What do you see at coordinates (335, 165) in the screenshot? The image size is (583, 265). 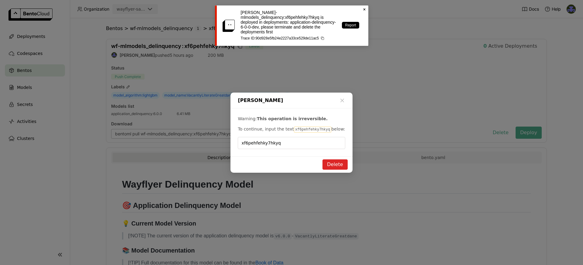 I see `button: Delete` at bounding box center [335, 165].